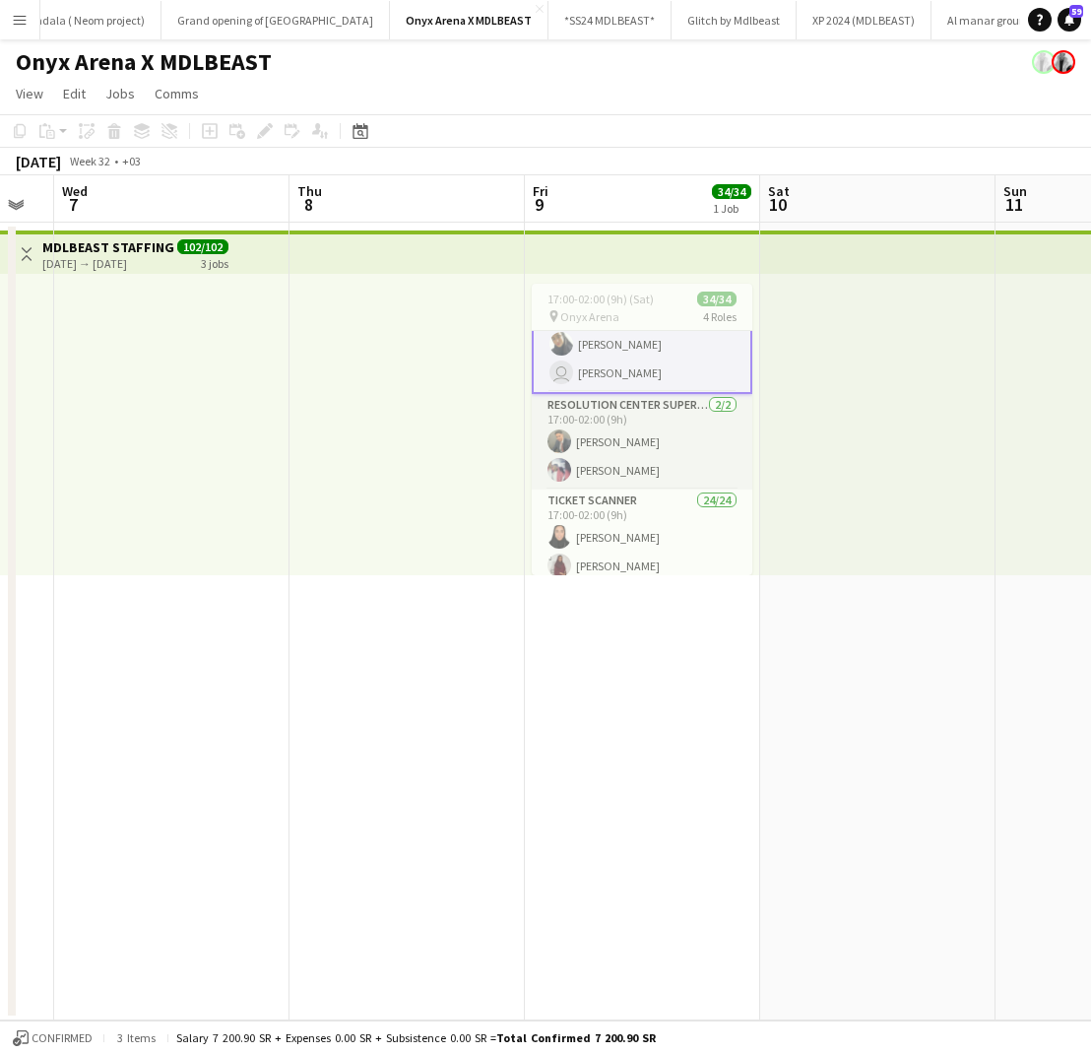  I want to click on h1: Onyx Arena X MDLBEAST, so click(144, 62).